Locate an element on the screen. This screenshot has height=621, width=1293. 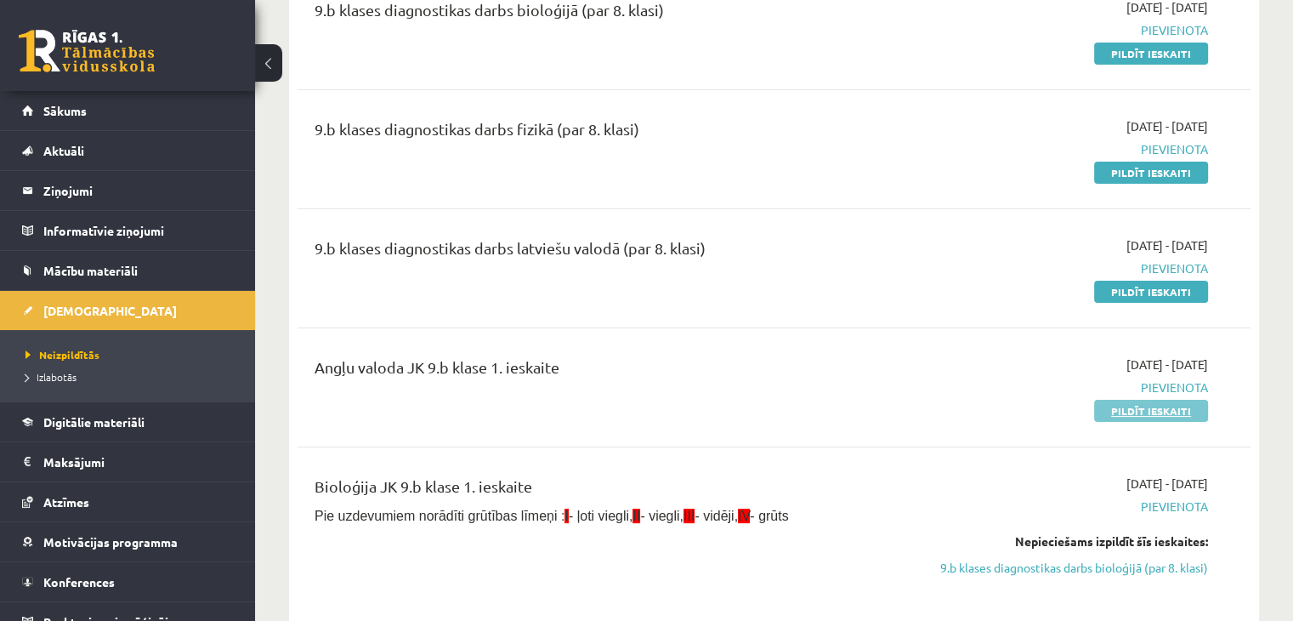
legend: Ziņojumi is located at coordinates (139, 190).